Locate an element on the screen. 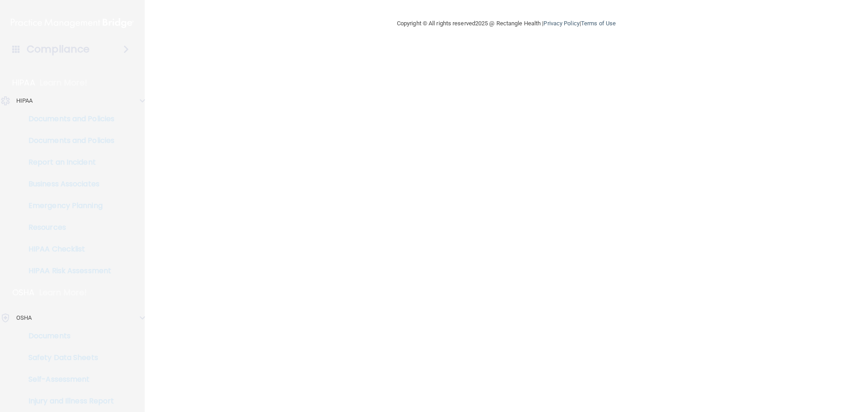  h4: Compliance is located at coordinates (58, 49).